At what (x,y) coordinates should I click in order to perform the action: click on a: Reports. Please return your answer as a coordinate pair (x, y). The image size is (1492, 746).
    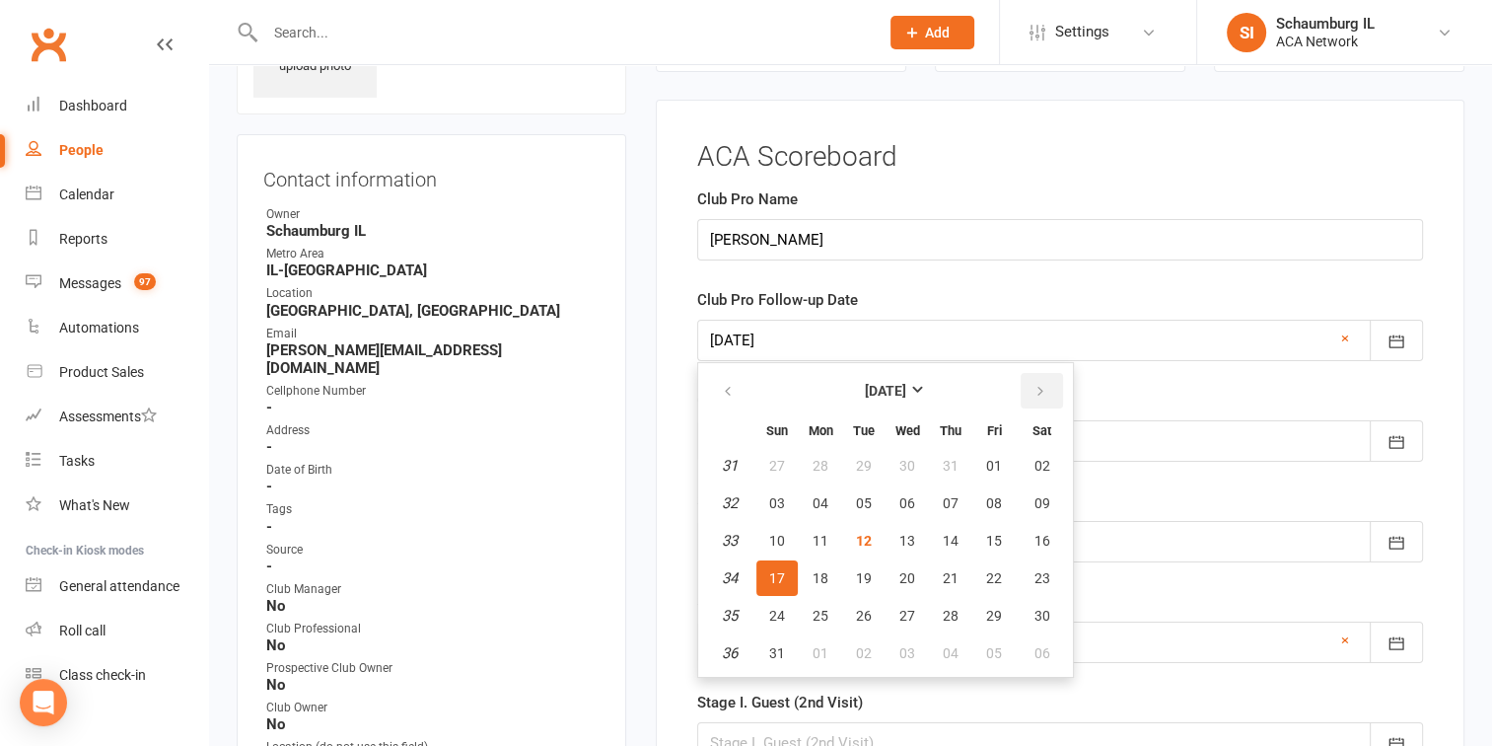
    Looking at the image, I should click on (116, 239).